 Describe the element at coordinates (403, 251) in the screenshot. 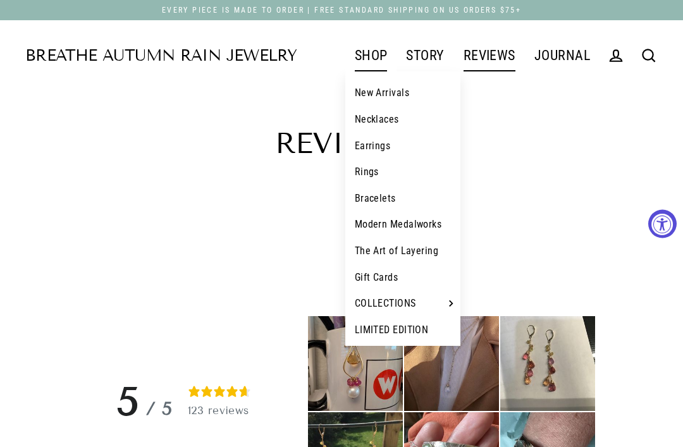

I see `a: The Art of Layering` at that location.